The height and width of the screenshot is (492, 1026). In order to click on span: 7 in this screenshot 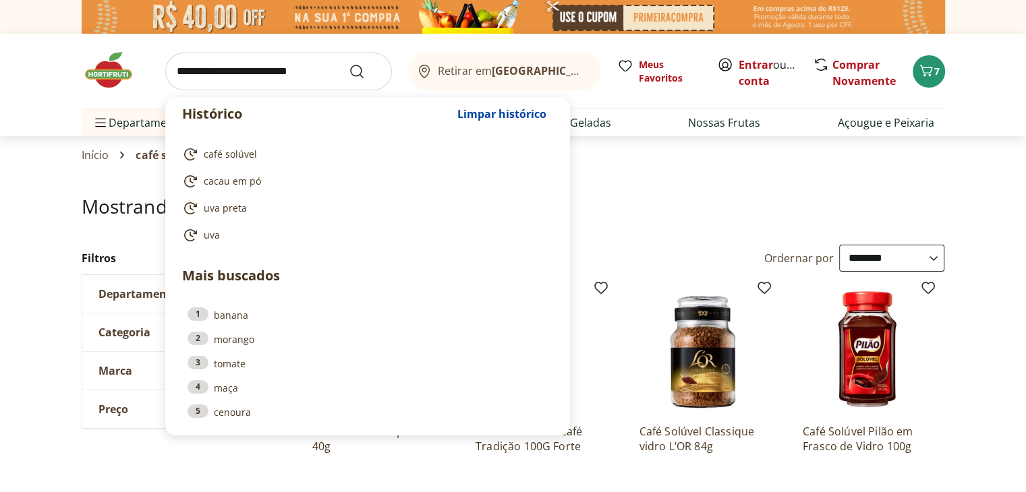, I will do `click(937, 71)`.